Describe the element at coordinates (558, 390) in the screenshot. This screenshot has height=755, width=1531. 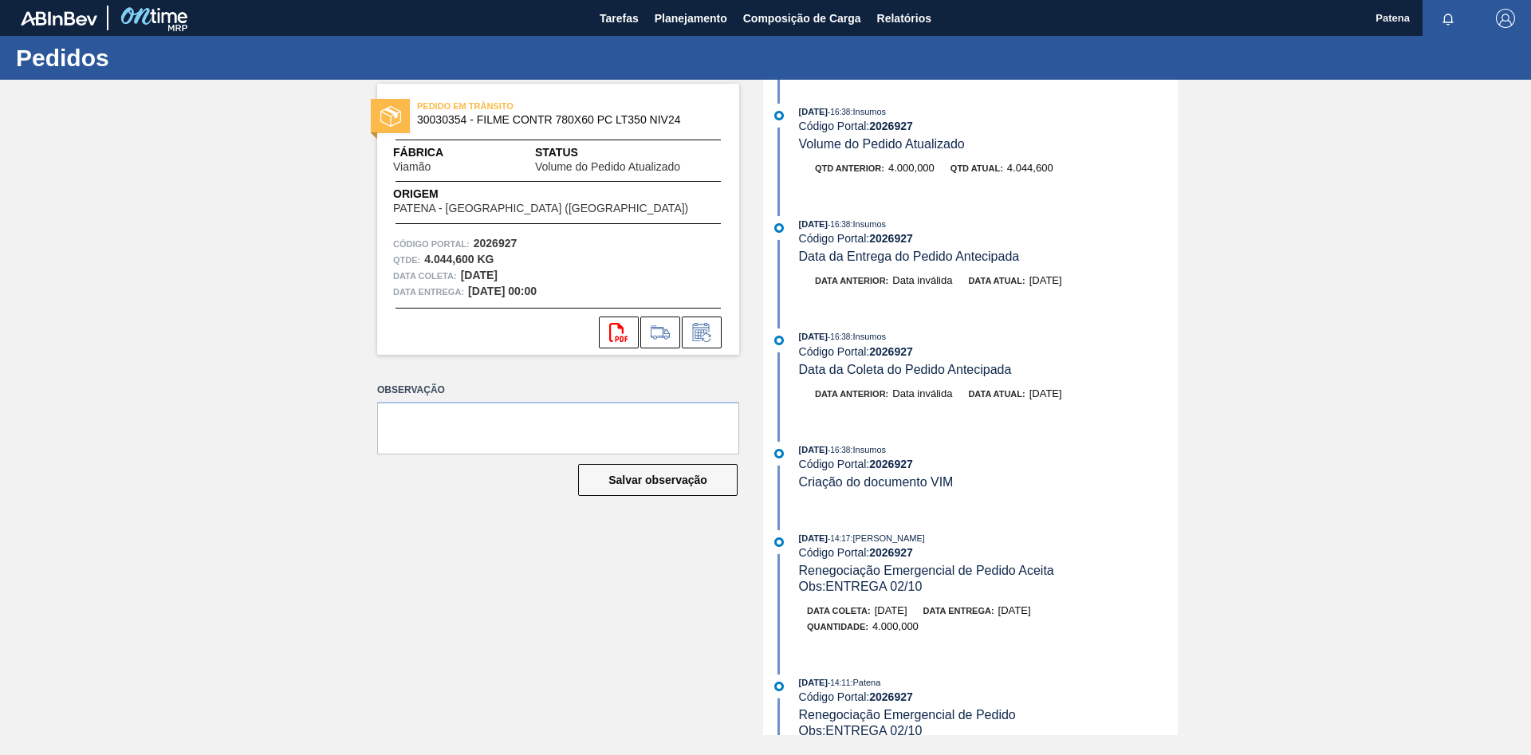
I see `label: Observação` at that location.